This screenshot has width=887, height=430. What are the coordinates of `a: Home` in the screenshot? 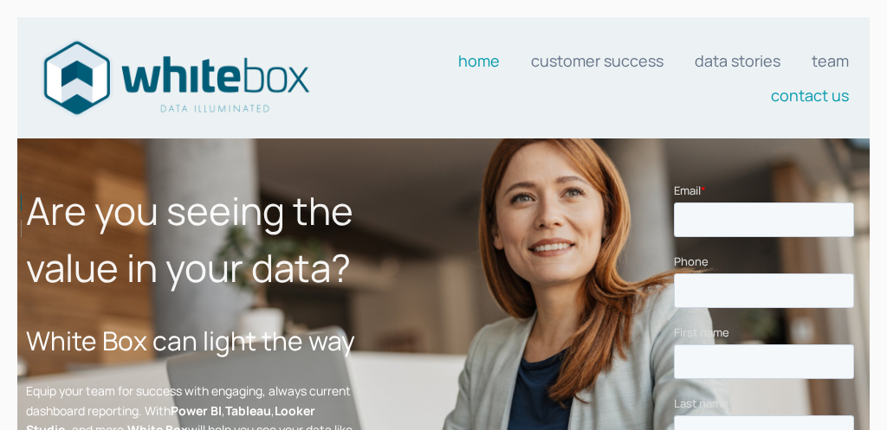 It's located at (479, 61).